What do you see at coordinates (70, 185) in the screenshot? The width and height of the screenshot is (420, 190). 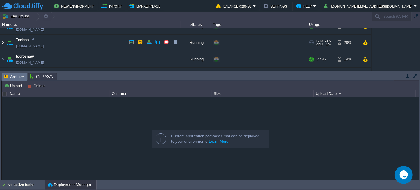 I see `button: Deployment Manager` at bounding box center [70, 185].